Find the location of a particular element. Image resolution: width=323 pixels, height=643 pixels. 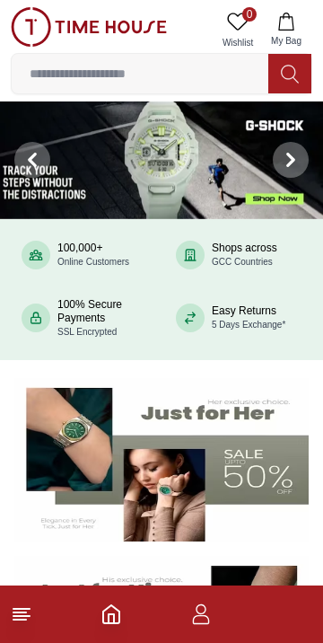

span: 0 is located at coordinates (250, 14).